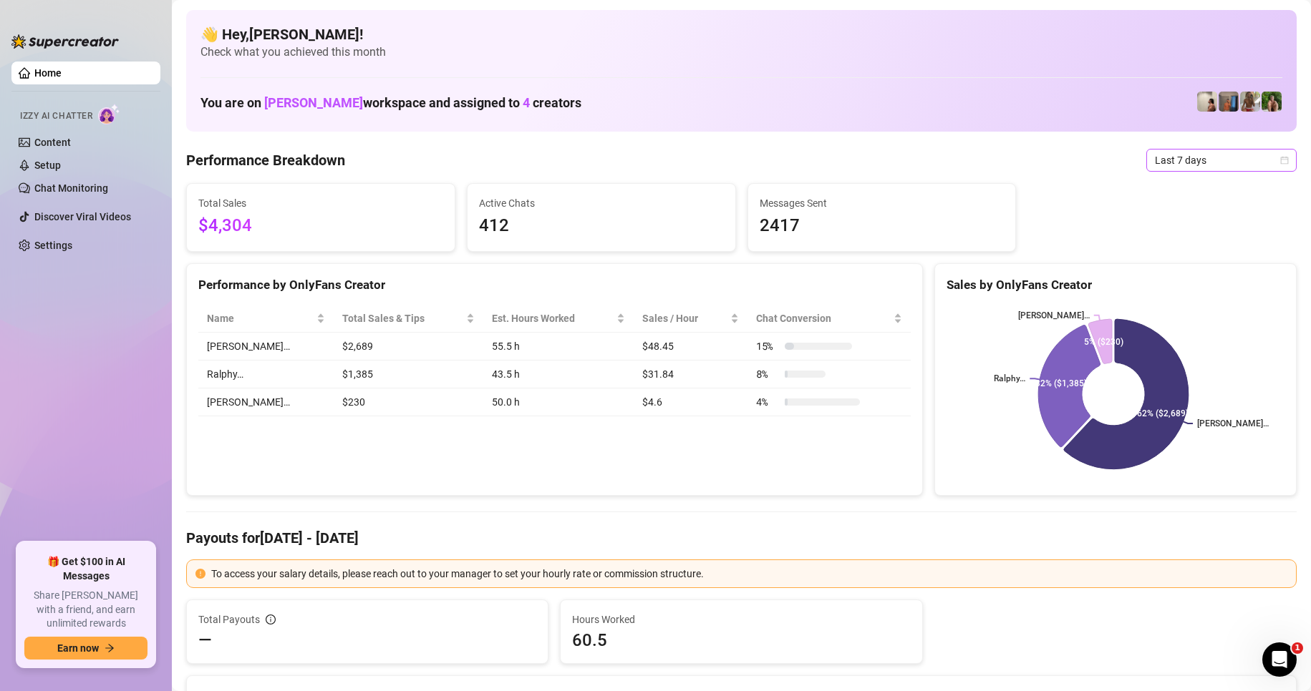 Image resolution: width=1311 pixels, height=691 pixels. I want to click on td: $2,689, so click(408, 346).